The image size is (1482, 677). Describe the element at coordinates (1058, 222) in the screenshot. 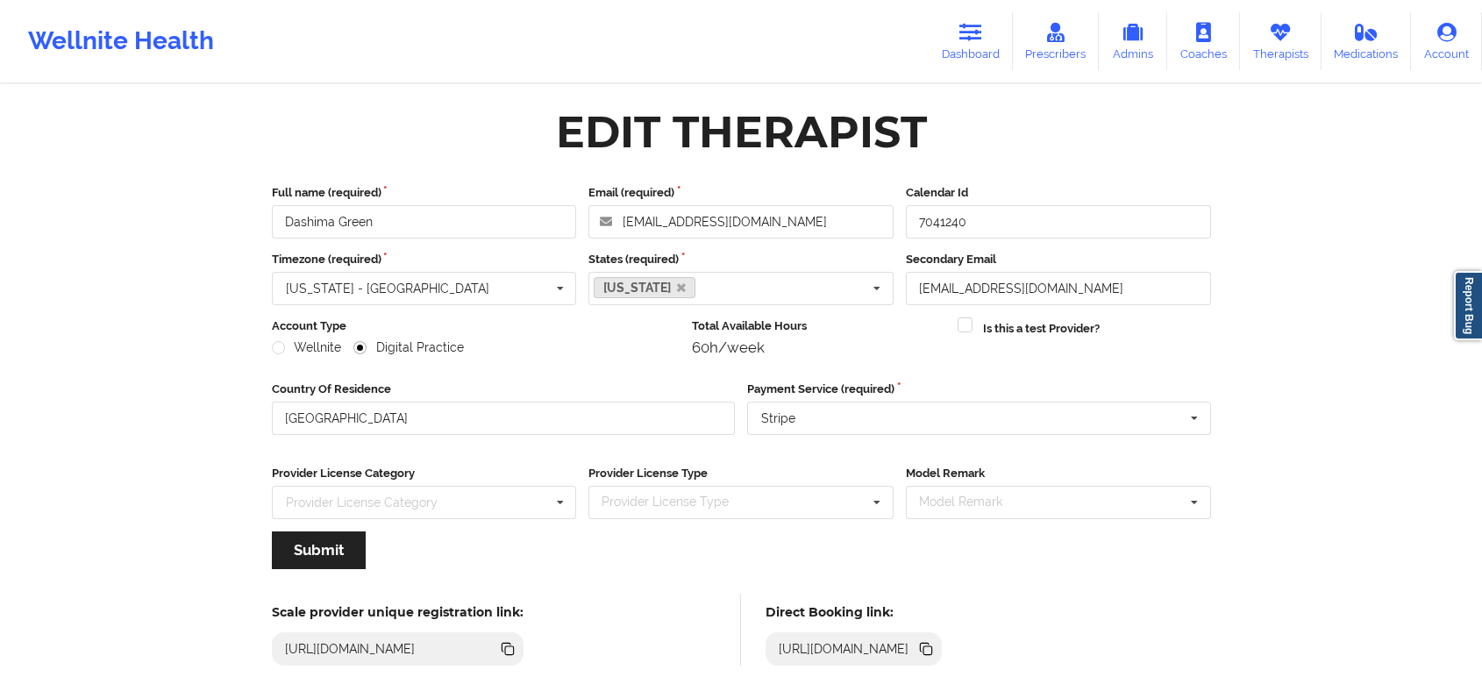

I see `input: Calendar Id` at that location.